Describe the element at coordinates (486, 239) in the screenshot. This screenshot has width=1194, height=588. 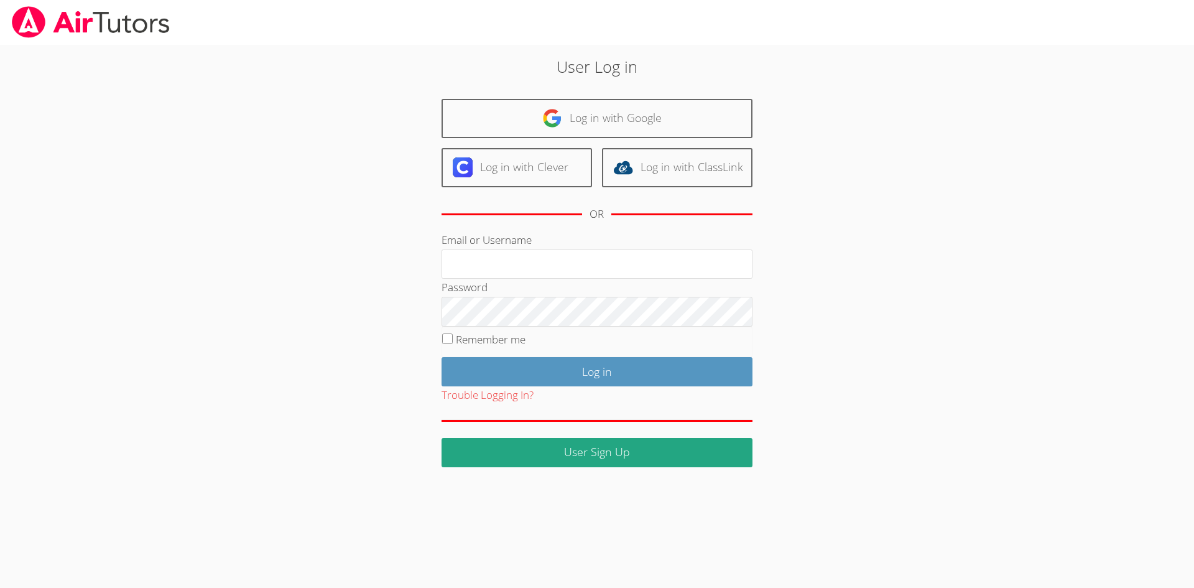
I see `label: Email or Username` at that location.